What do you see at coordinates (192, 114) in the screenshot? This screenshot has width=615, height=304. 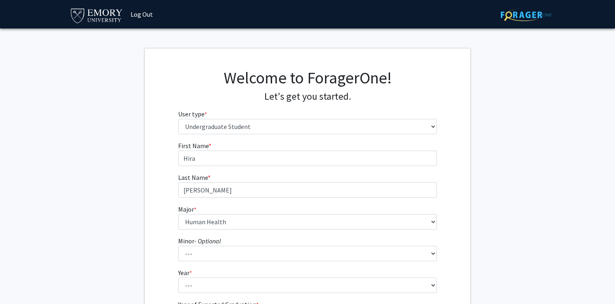 I see `label: User type` at bounding box center [192, 114].